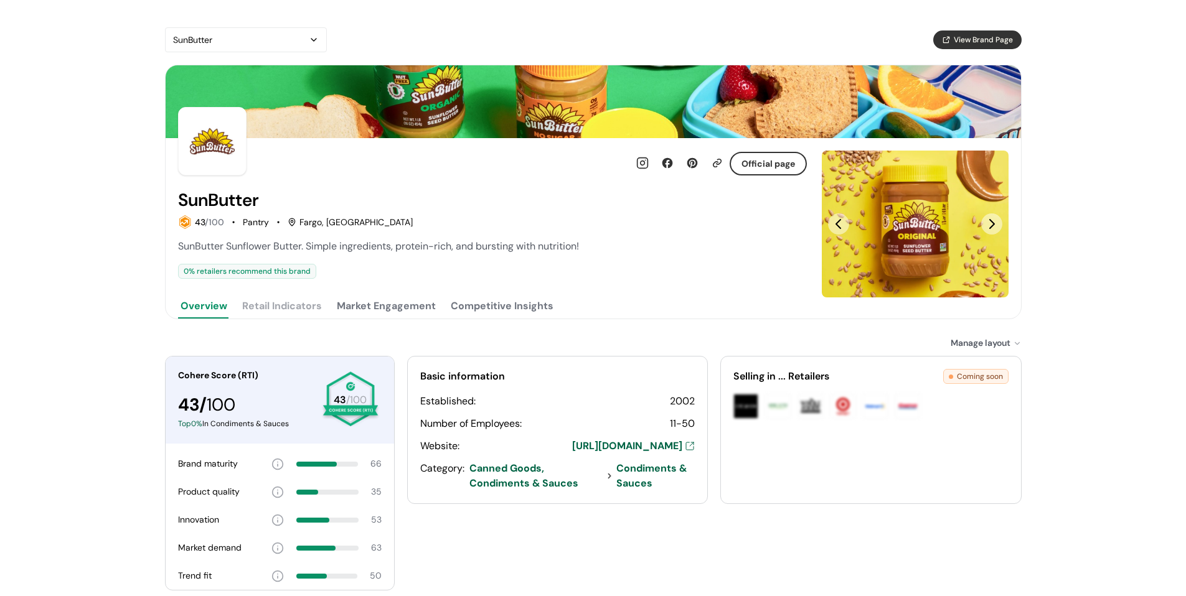 This screenshot has width=1186, height=596. Describe the element at coordinates (983, 40) in the screenshot. I see `span: View Brand Page` at that location.